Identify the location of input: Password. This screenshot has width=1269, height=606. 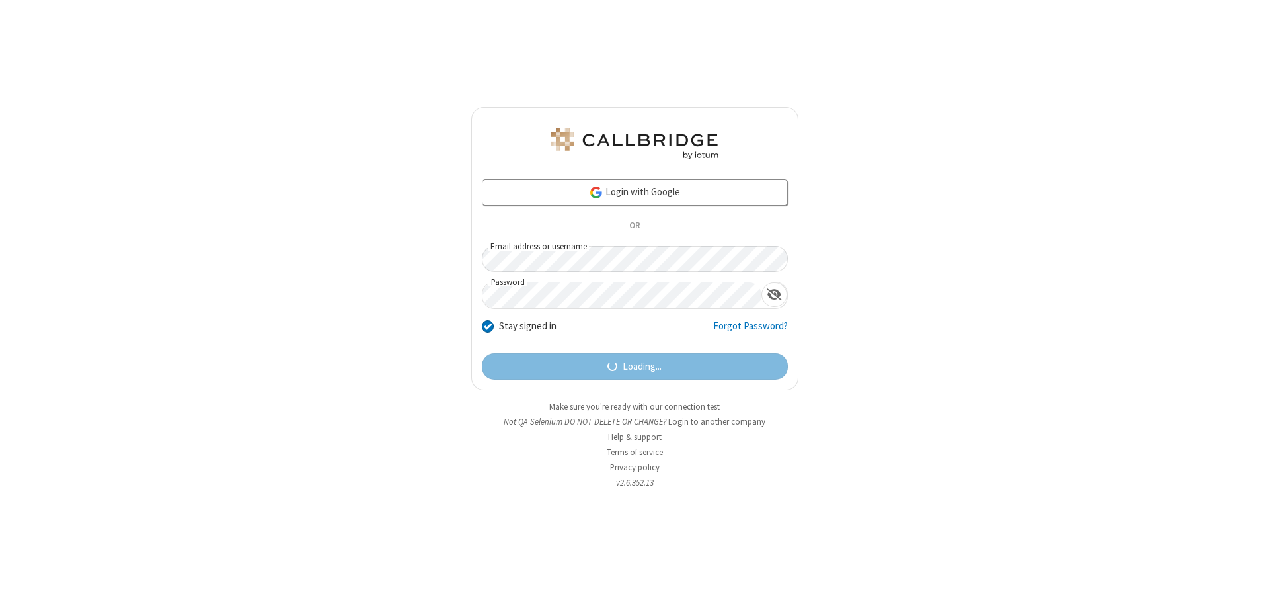
(622, 295).